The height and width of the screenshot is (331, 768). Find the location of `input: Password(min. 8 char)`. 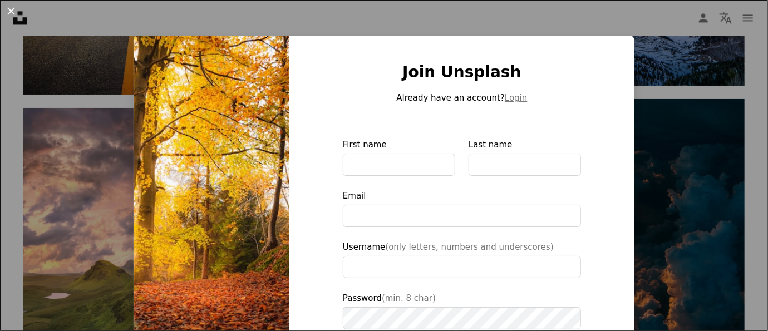

input: Password(min. 8 char) is located at coordinates (462, 318).